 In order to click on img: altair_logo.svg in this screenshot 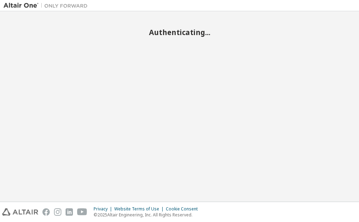, I will do `click(20, 211)`.